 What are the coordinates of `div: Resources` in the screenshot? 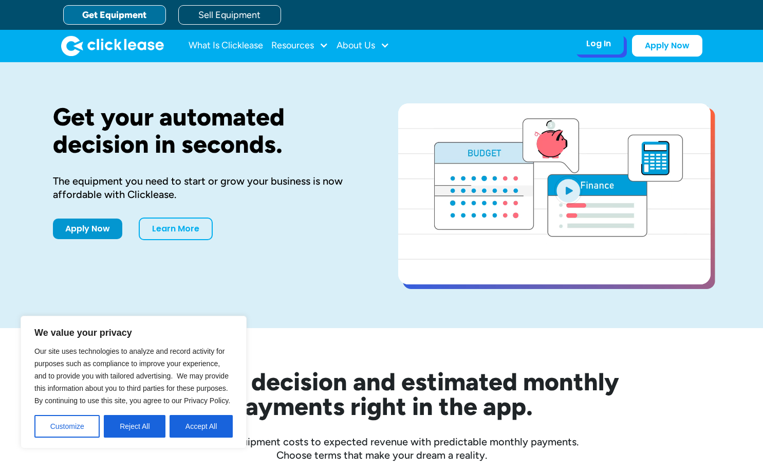 It's located at (300, 46).